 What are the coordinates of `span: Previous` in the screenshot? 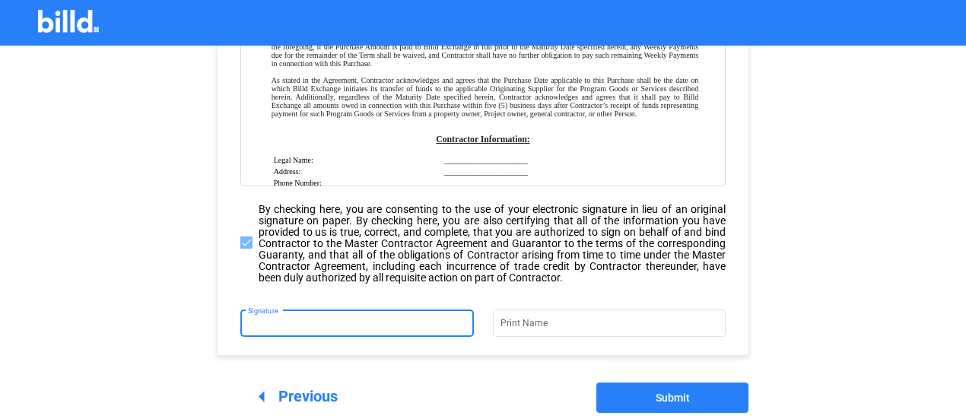 It's located at (293, 396).